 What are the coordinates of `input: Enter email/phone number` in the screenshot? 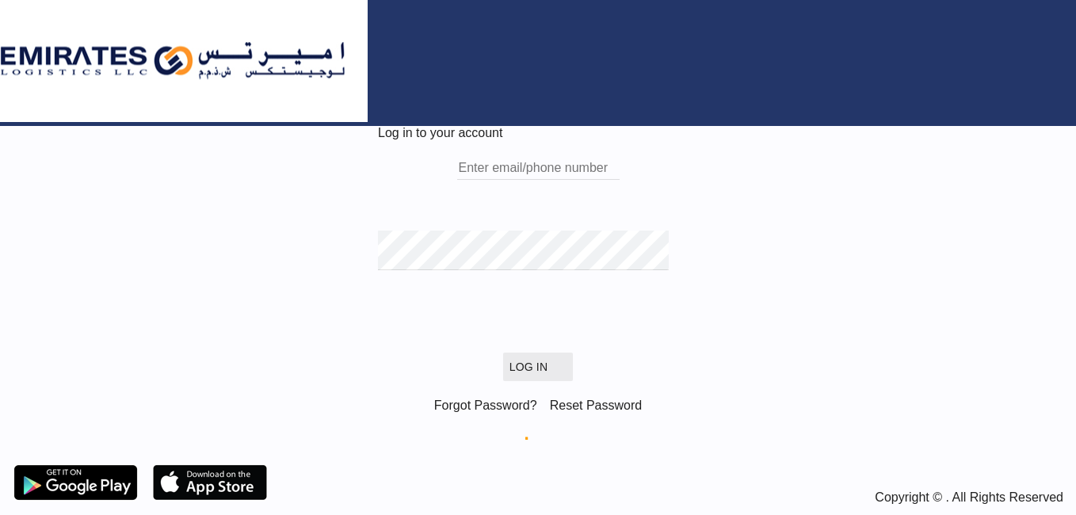 It's located at (538, 168).